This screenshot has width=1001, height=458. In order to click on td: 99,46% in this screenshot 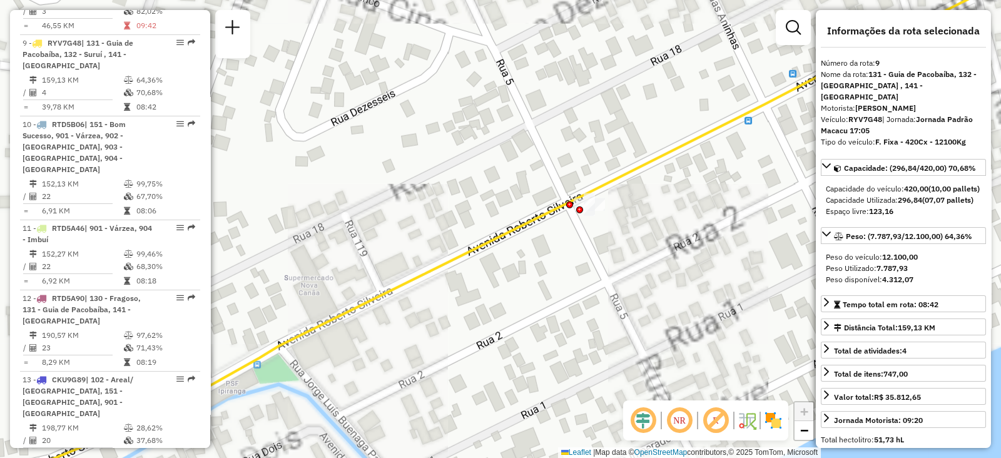, I will do `click(165, 254)`.